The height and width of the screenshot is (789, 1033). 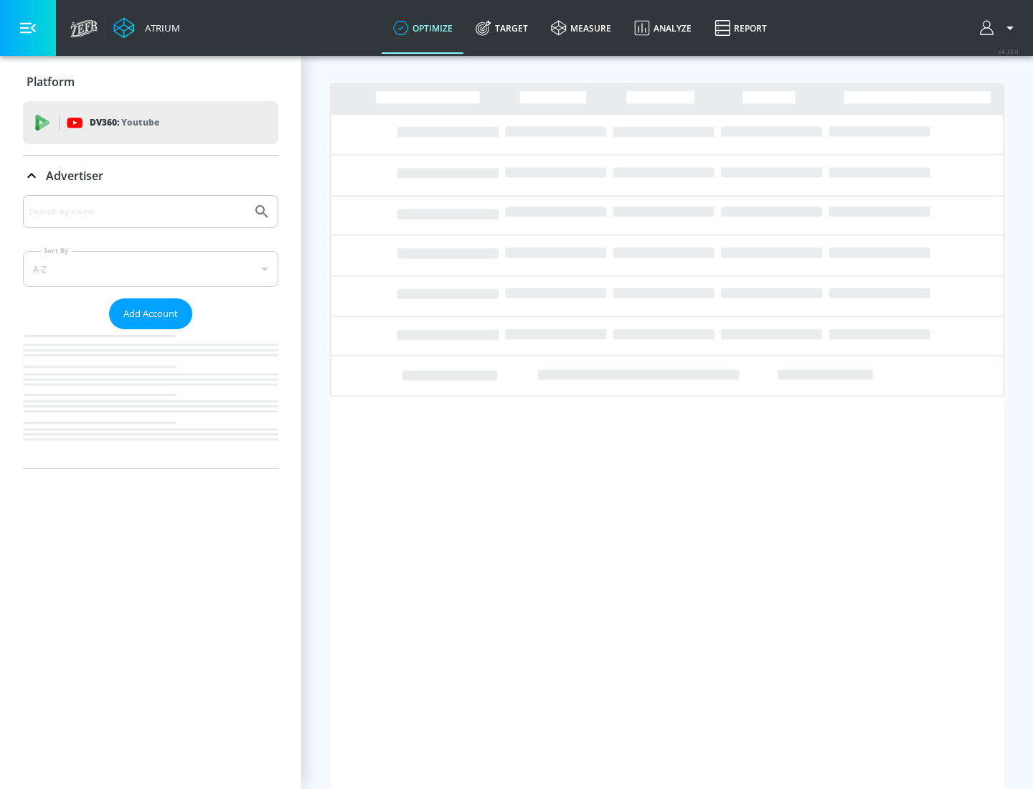 I want to click on a: Atrium, so click(x=146, y=28).